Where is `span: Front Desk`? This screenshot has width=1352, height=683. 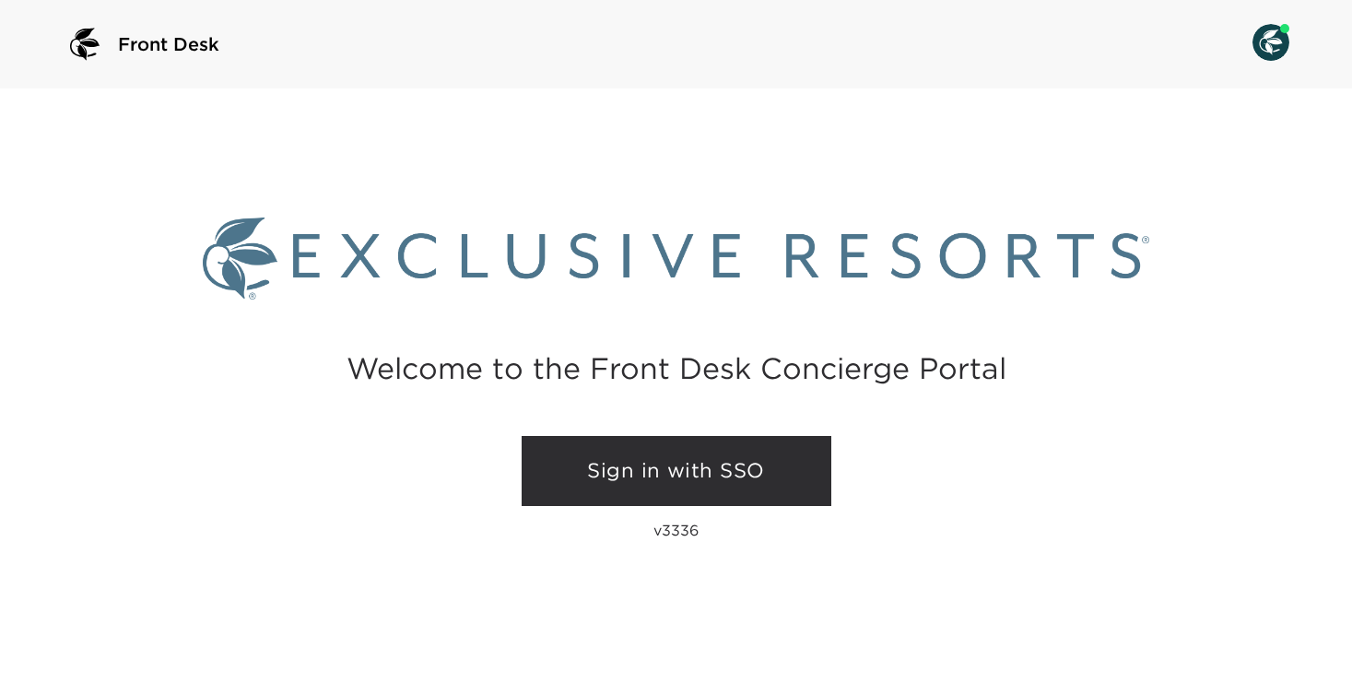 span: Front Desk is located at coordinates (169, 44).